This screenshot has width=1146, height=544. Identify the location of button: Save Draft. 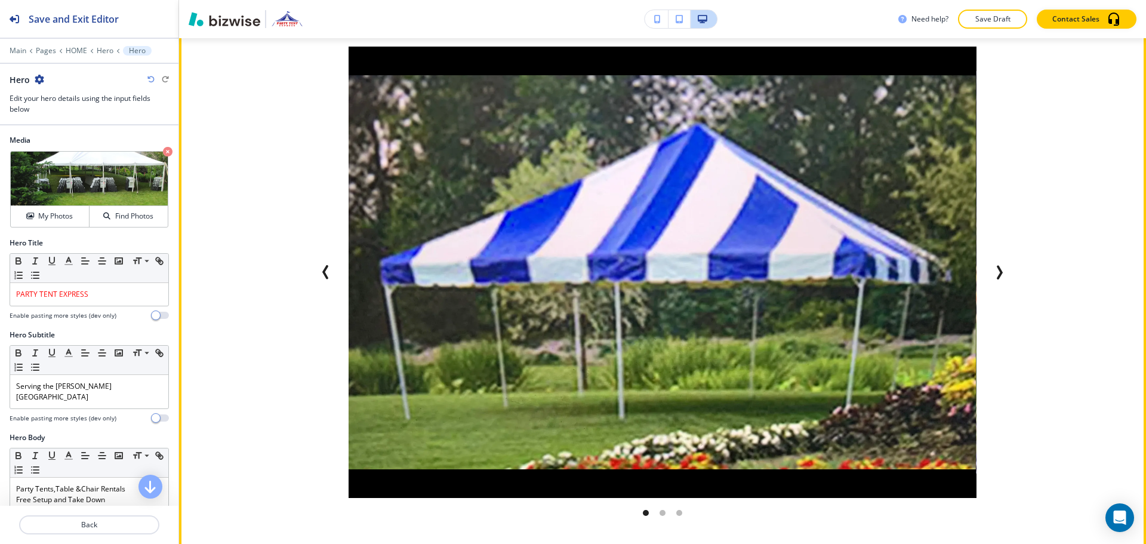
(993, 19).